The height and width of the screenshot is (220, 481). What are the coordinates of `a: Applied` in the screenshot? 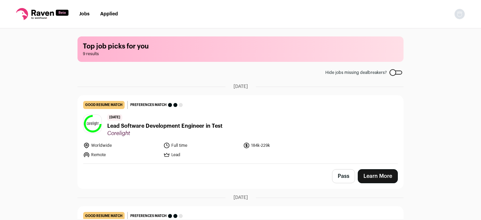 It's located at (109, 14).